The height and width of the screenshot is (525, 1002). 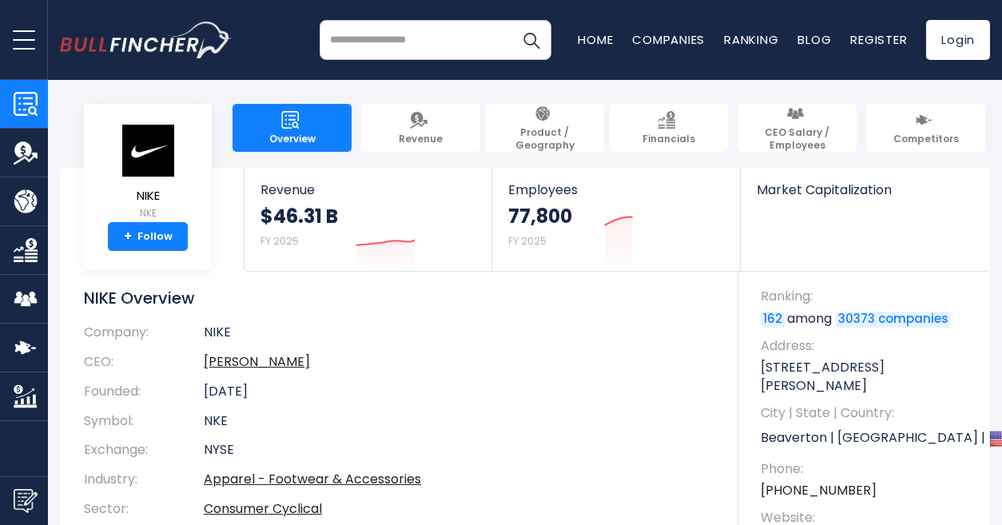 What do you see at coordinates (367, 219) in the screenshot?
I see `a: Revenue $46.31 B FY 2025` at bounding box center [367, 219].